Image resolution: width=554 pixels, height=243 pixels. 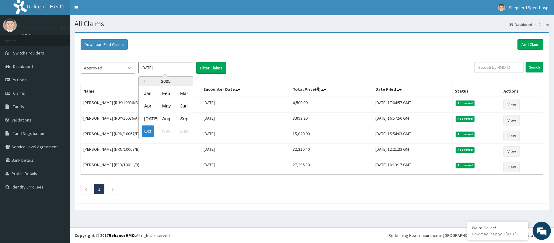 What do you see at coordinates (332, 120) in the screenshot?
I see `td: 8,893.20` at bounding box center [332, 120].